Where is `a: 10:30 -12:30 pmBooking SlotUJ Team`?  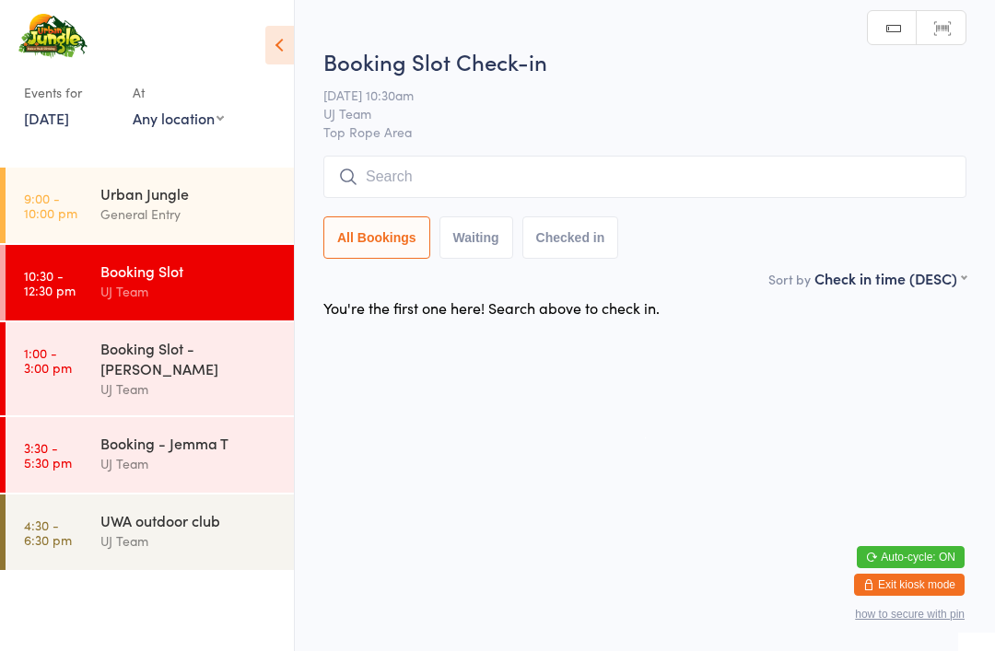 a: 10:30 -12:30 pmBooking SlotUJ Team is located at coordinates (149, 283).